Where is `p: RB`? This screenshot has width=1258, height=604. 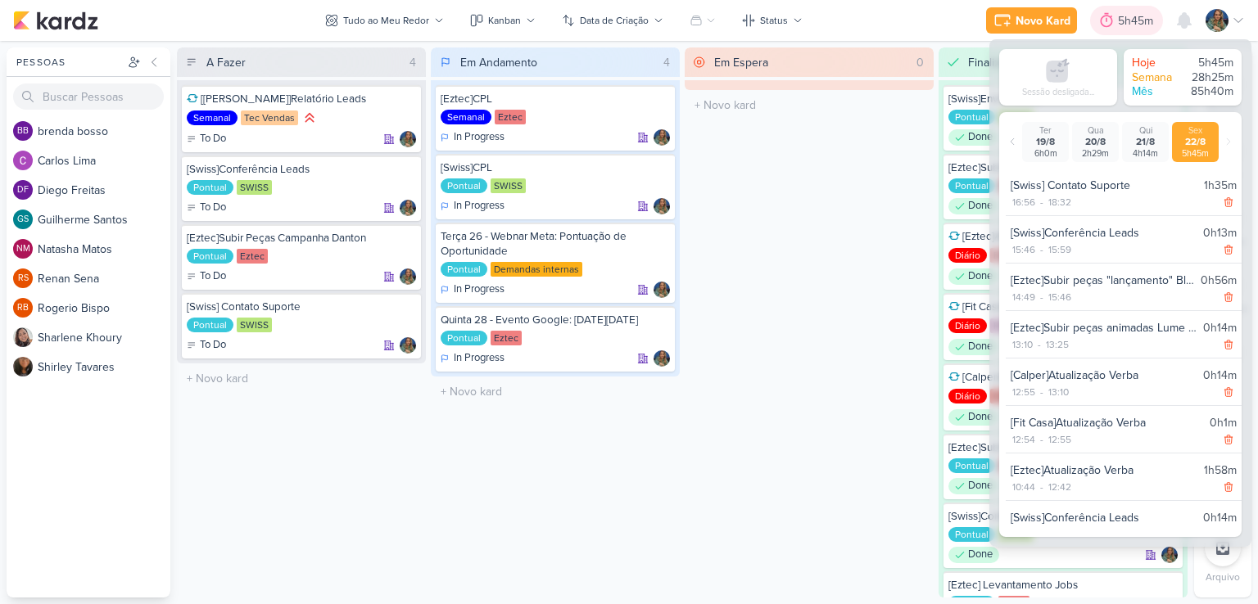
p: RB is located at coordinates (23, 308).